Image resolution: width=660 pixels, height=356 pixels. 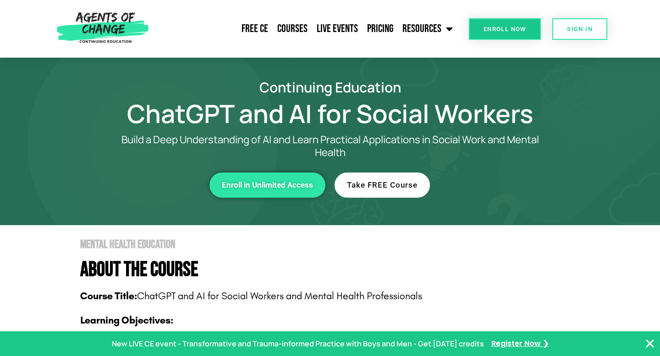 What do you see at coordinates (292, 29) in the screenshot?
I see `a: Courses` at bounding box center [292, 29].